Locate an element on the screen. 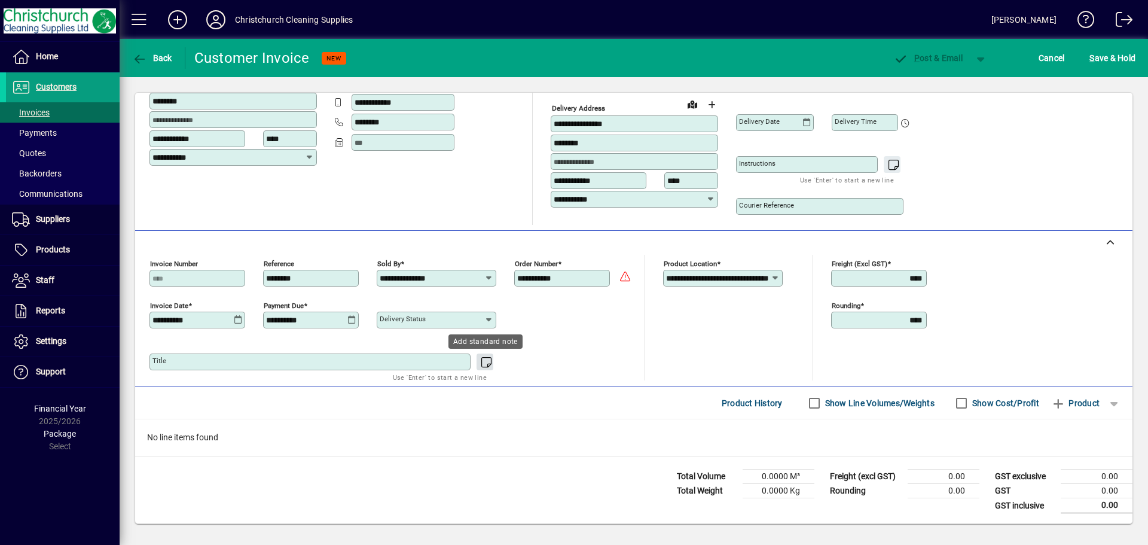  button: Product is located at coordinates (1075, 403).